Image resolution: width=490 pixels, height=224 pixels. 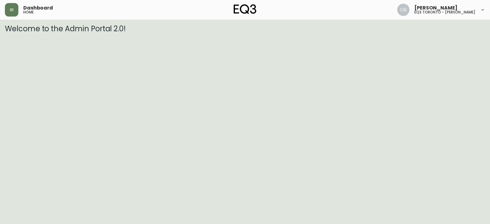 What do you see at coordinates (403, 10) in the screenshot?
I see `img: 8e0065c524da89c5c924d5ed86cfe468` at bounding box center [403, 10].